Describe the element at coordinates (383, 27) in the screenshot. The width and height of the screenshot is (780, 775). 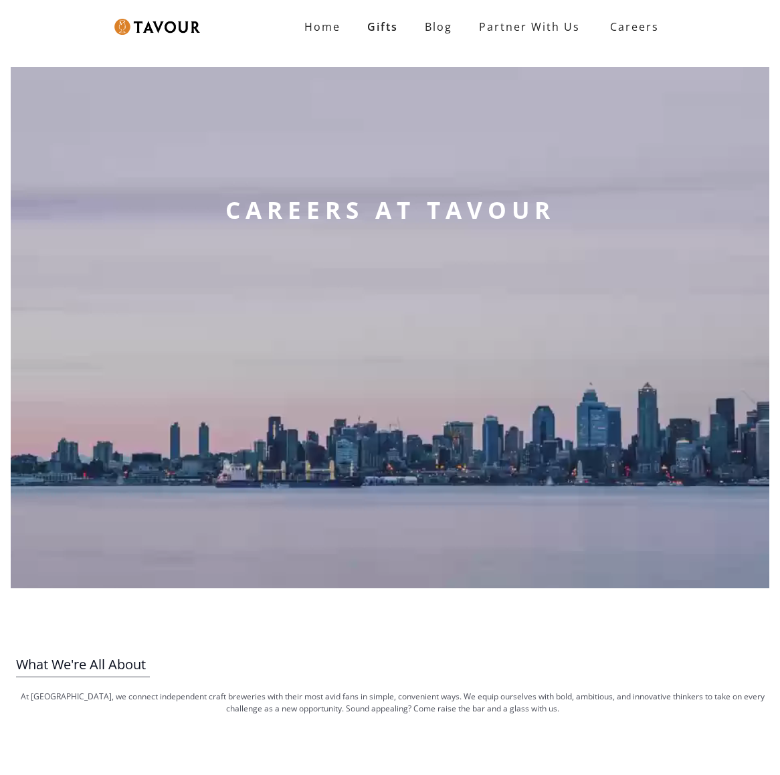
I see `a: Gifts` at that location.